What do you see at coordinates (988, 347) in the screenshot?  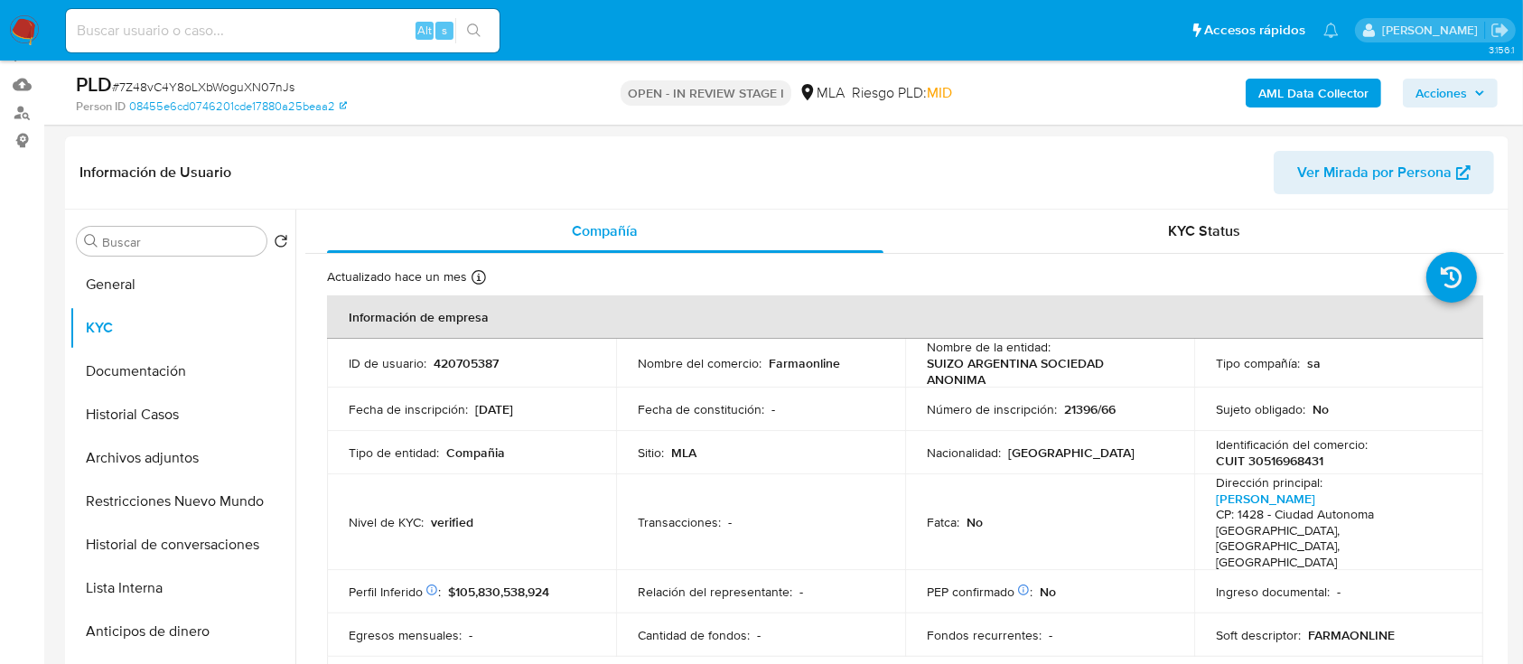 I see `p: Nombre de la entidad :` at bounding box center [988, 347].